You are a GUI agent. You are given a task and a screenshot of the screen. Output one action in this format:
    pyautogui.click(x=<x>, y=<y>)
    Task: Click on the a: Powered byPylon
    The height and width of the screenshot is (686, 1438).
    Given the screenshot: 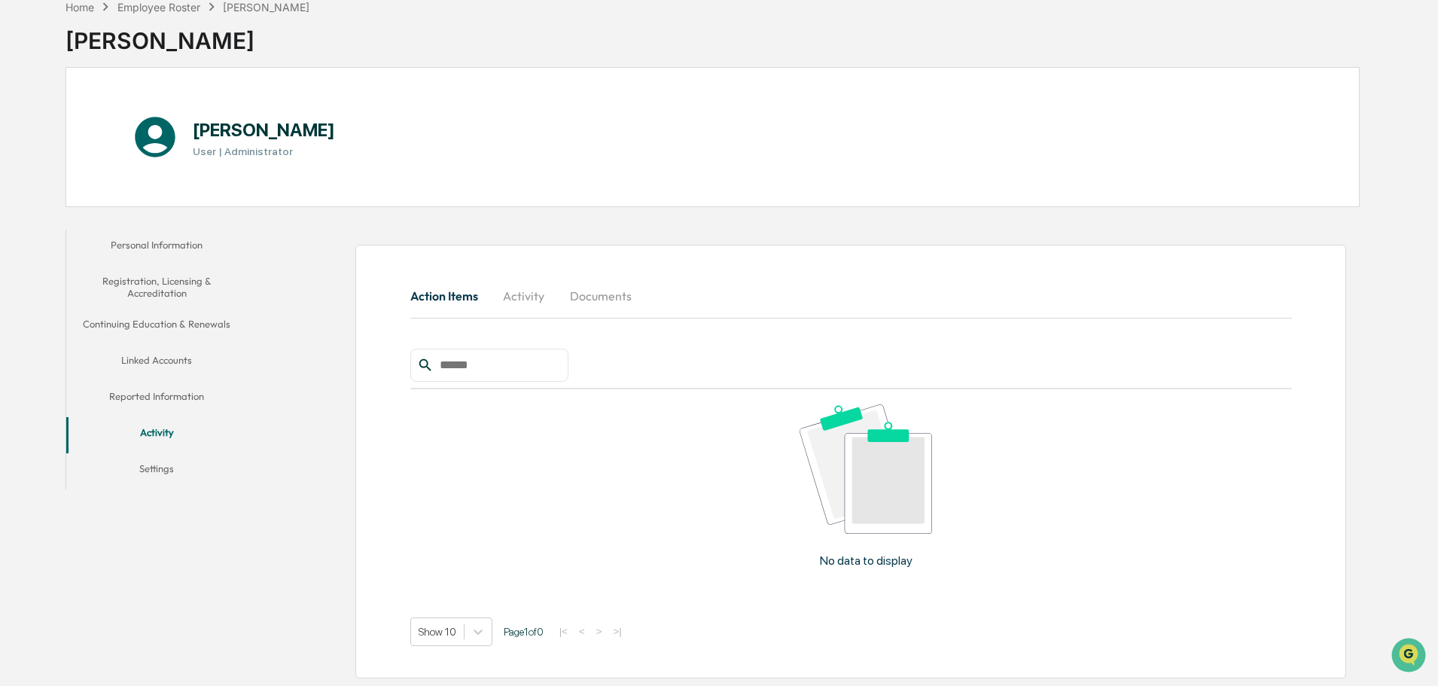 What is the action you would take?
    pyautogui.click(x=144, y=260)
    